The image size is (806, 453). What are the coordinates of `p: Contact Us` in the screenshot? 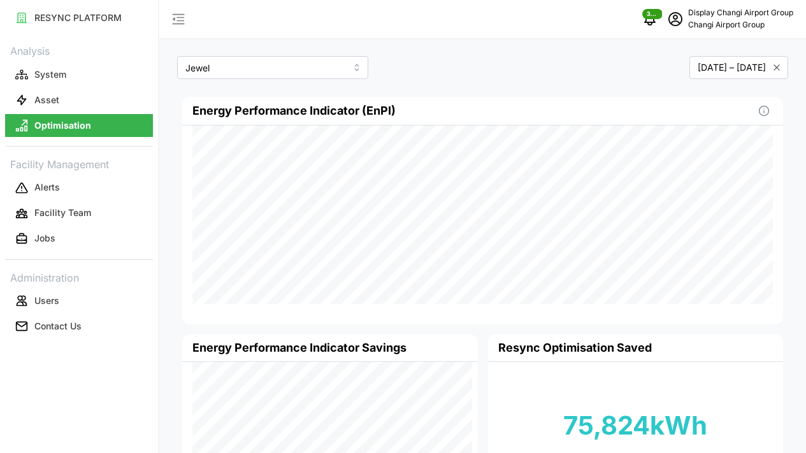 It's located at (58, 326).